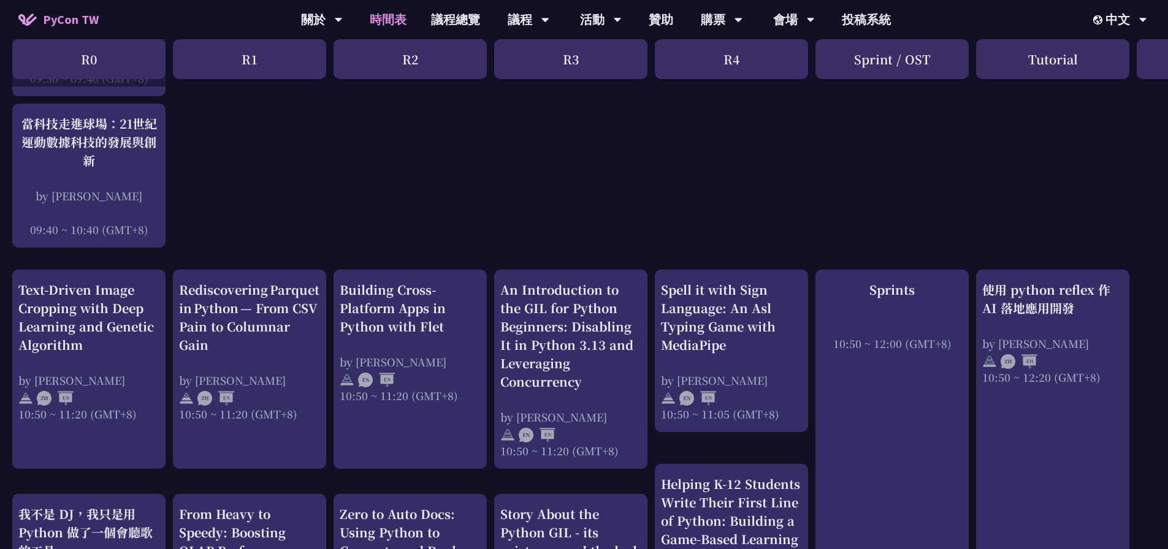 The width and height of the screenshot is (1168, 549). I want to click on div: Rediscovering Parquet in Python — From CSV Pain to Columnar Gain, so click(249, 317).